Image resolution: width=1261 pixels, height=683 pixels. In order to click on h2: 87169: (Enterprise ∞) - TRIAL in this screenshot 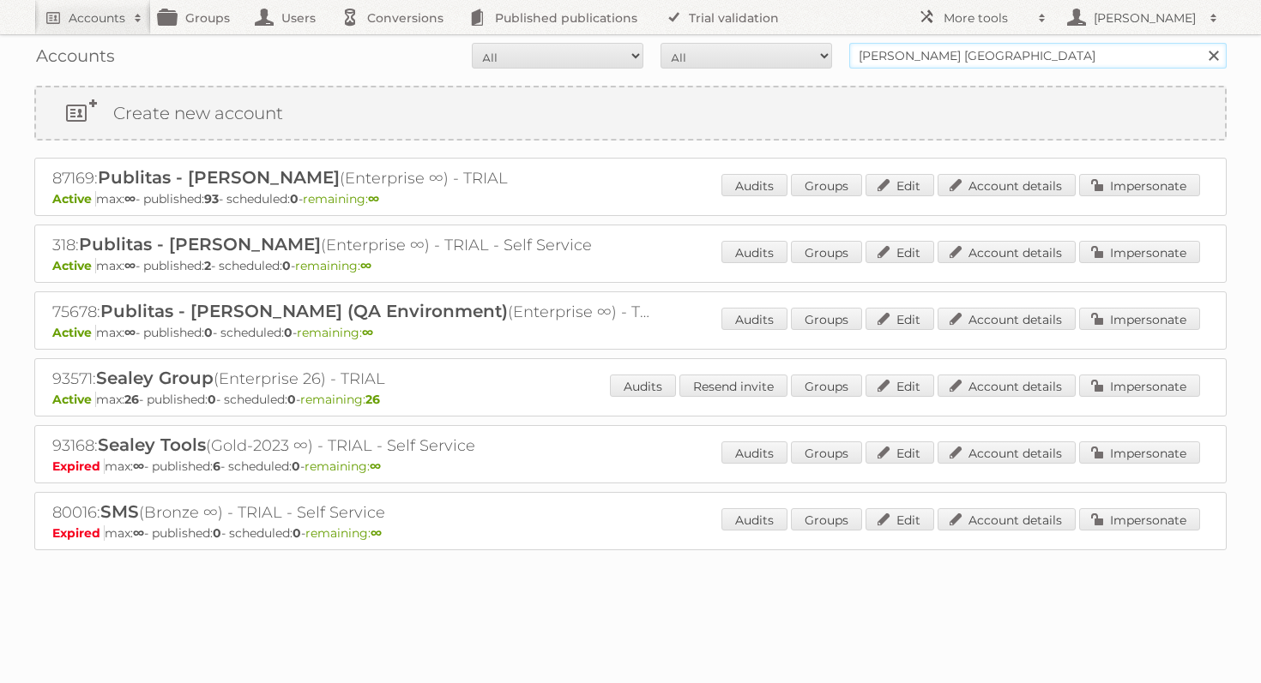, I will do `click(352, 178)`.